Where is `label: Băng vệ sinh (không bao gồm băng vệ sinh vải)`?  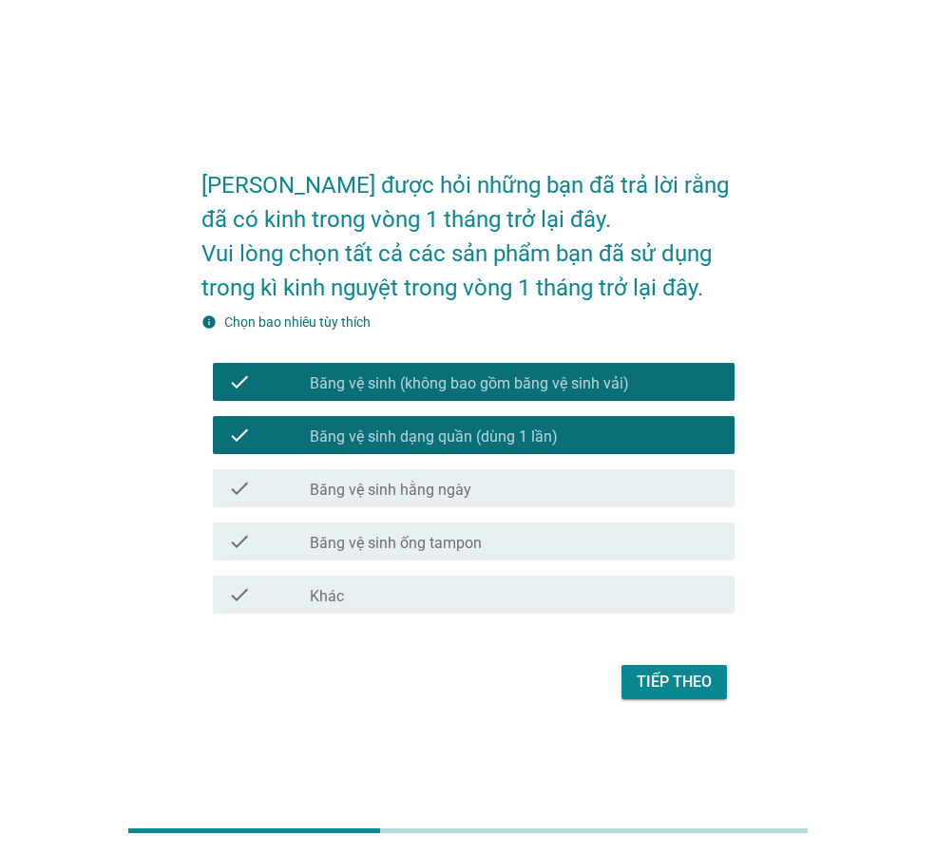
label: Băng vệ sinh (không bao gồm băng vệ sinh vải) is located at coordinates (469, 384).